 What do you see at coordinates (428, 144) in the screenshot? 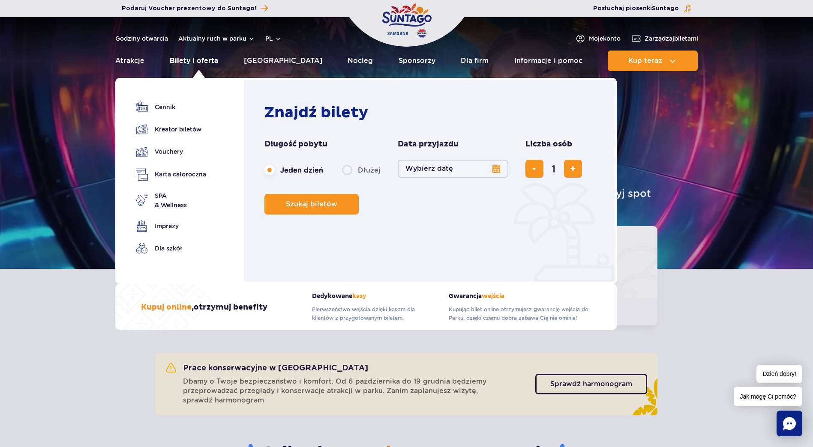
I see `span: Data przyjazdu` at bounding box center [428, 144].